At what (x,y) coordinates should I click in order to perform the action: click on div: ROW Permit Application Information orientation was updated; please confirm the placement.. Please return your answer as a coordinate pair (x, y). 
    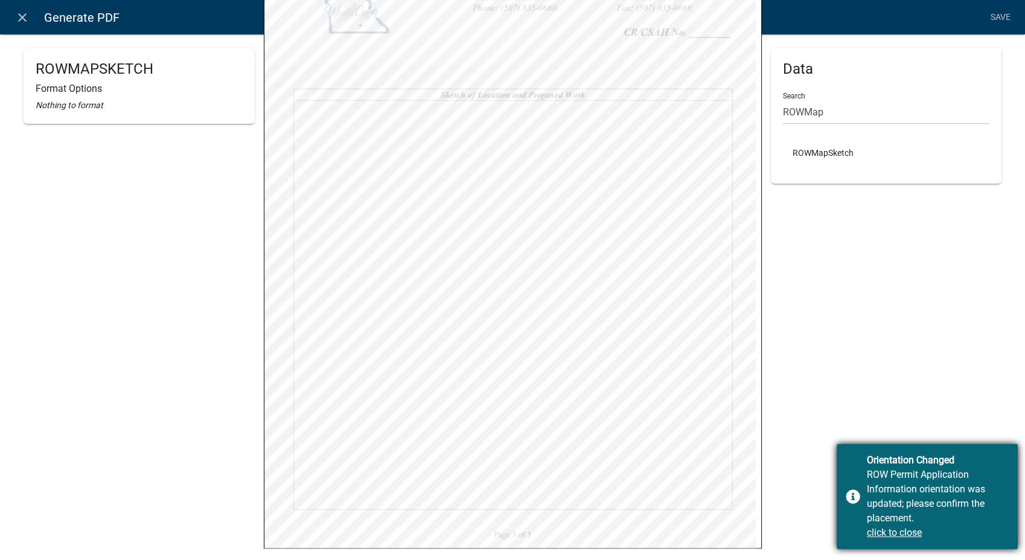
    Looking at the image, I should click on (938, 504).